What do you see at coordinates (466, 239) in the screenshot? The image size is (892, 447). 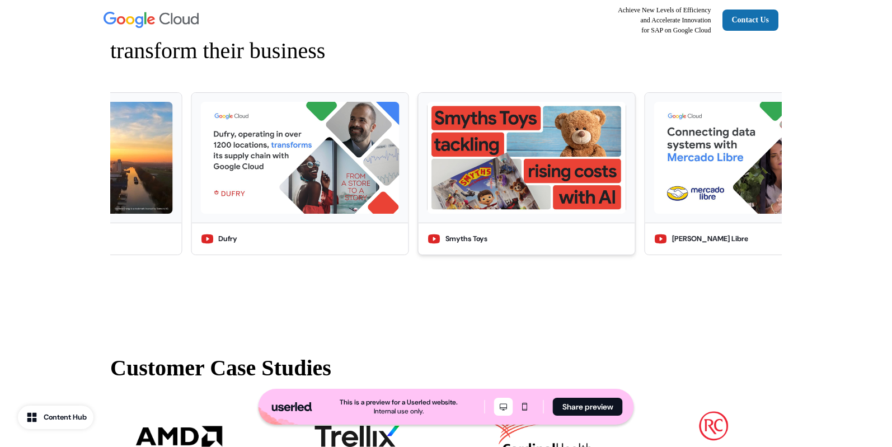 I see `div: Smyths Toys` at bounding box center [466, 239].